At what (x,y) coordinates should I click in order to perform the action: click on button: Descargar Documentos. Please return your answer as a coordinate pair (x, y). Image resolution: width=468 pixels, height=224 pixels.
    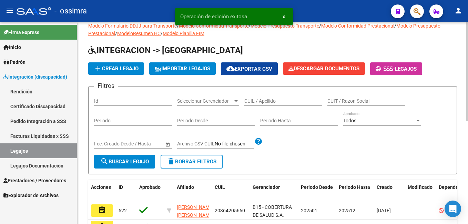
    Looking at the image, I should click on (324, 69).